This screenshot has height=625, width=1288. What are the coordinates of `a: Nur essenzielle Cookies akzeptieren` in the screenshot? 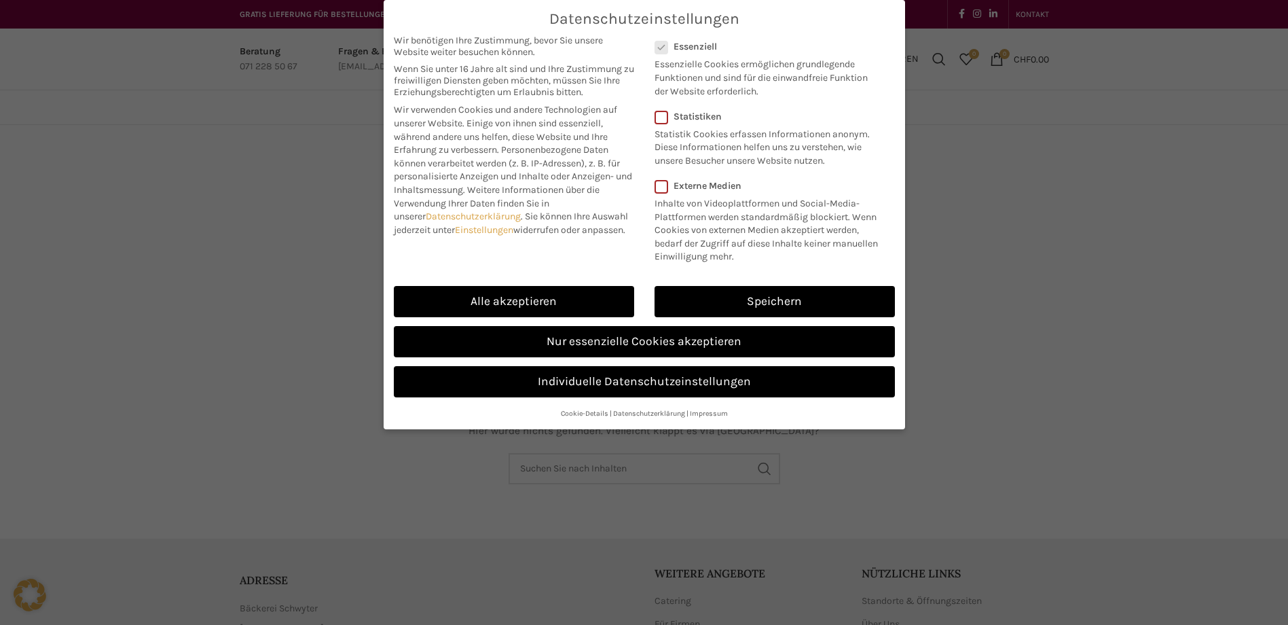 It's located at (644, 342).